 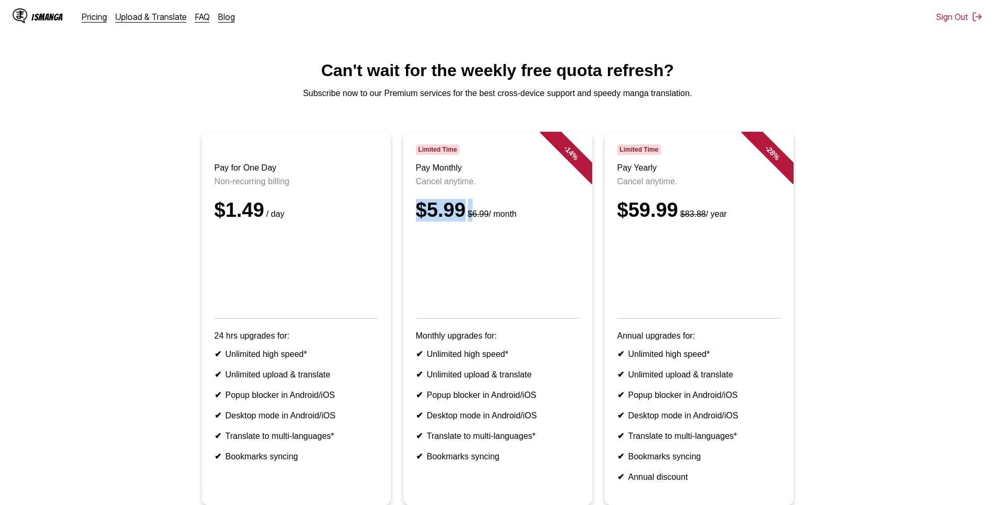 What do you see at coordinates (296, 210) in the screenshot?
I see `div: $1.49` at bounding box center [296, 210].